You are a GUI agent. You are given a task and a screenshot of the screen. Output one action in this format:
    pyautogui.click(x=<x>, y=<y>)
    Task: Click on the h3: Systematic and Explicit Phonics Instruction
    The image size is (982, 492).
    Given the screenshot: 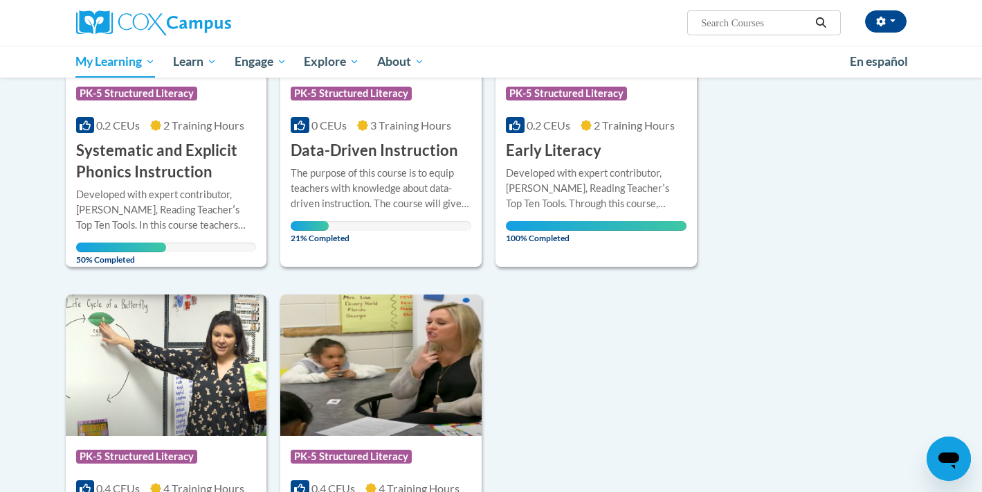 What is the action you would take?
    pyautogui.click(x=166, y=161)
    